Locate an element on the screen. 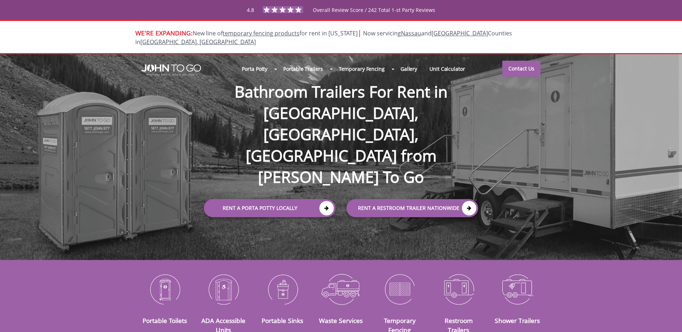 The height and width of the screenshot is (332, 682). span: 4.8 is located at coordinates (250, 10).